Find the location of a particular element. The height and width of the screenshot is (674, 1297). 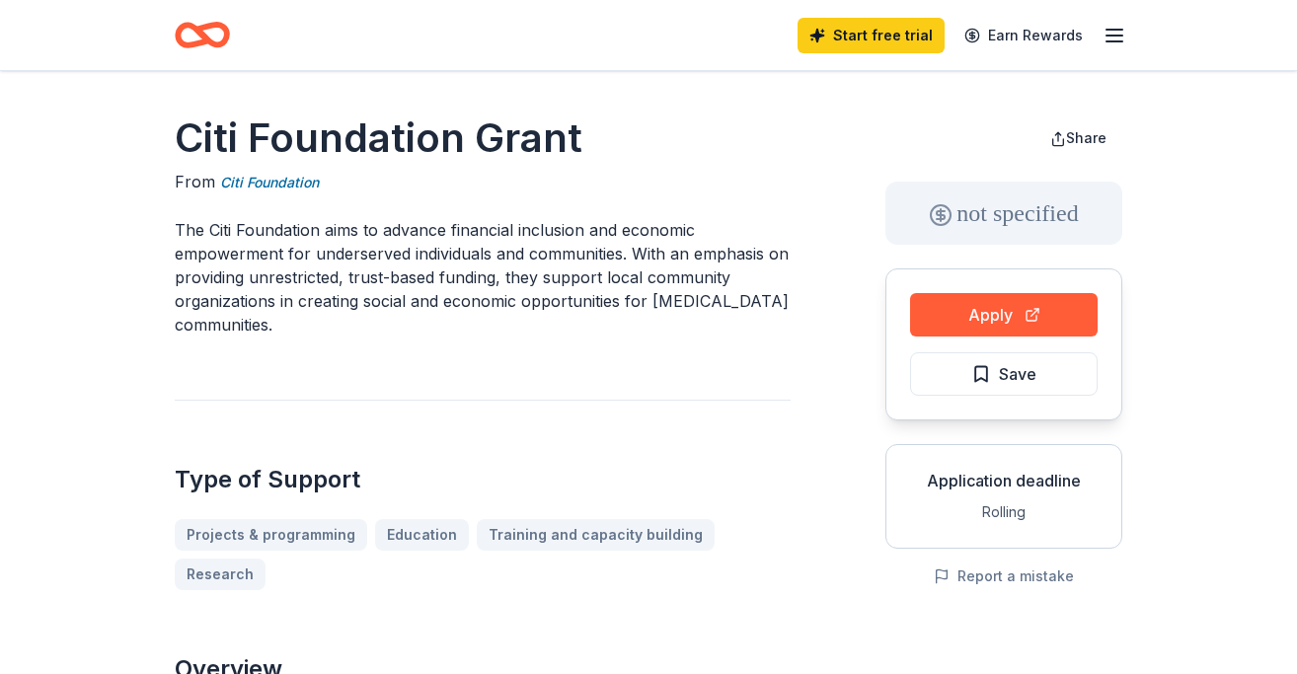

a: Earn Rewards is located at coordinates (1023, 36).